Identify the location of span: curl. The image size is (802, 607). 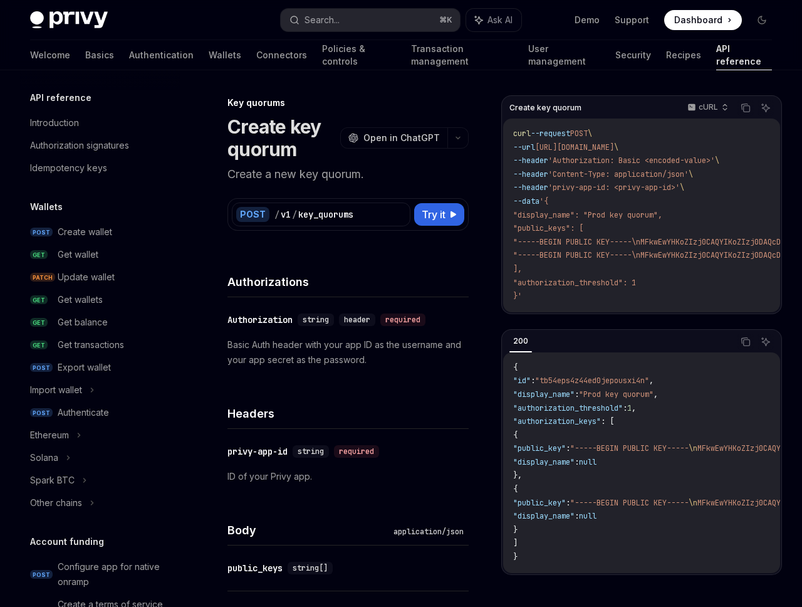
(522, 134).